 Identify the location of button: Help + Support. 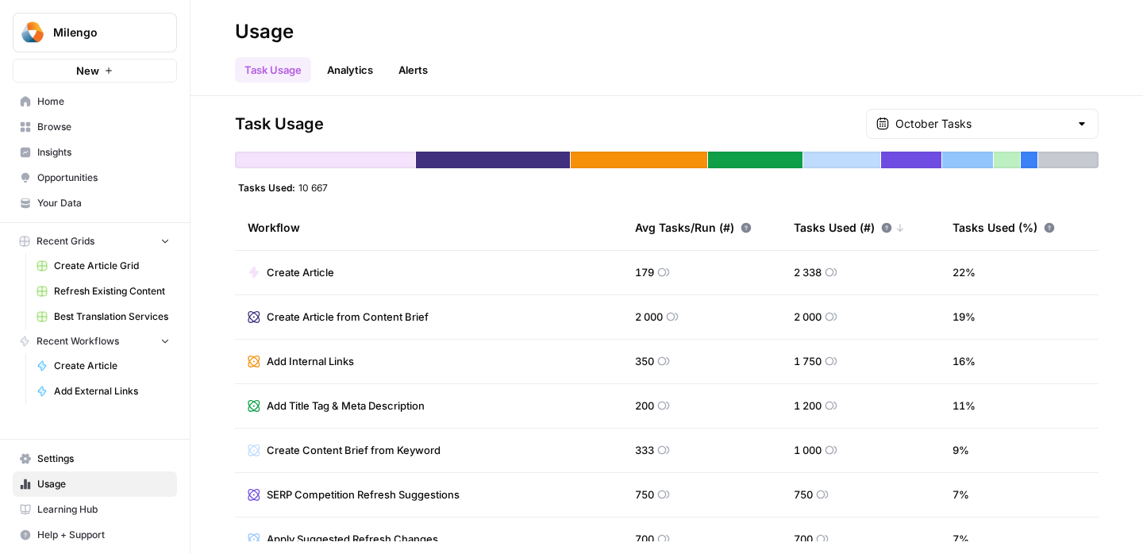
(94, 535).